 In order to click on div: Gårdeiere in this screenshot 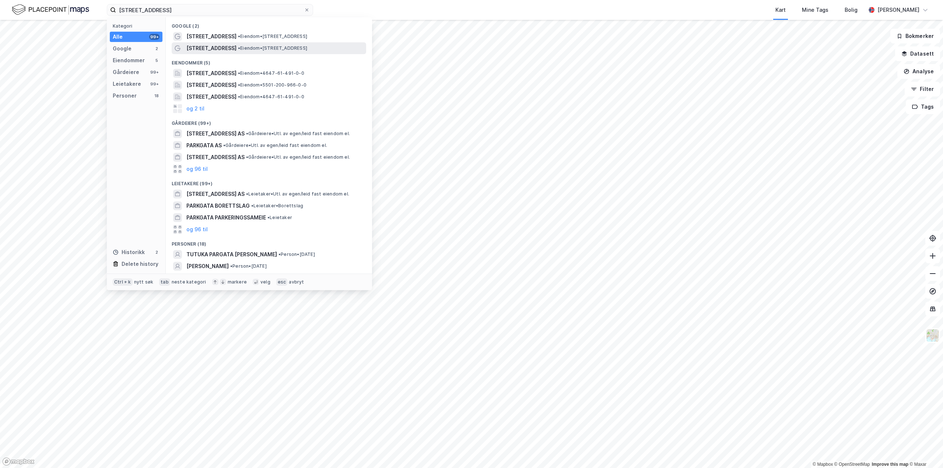, I will do `click(126, 72)`.